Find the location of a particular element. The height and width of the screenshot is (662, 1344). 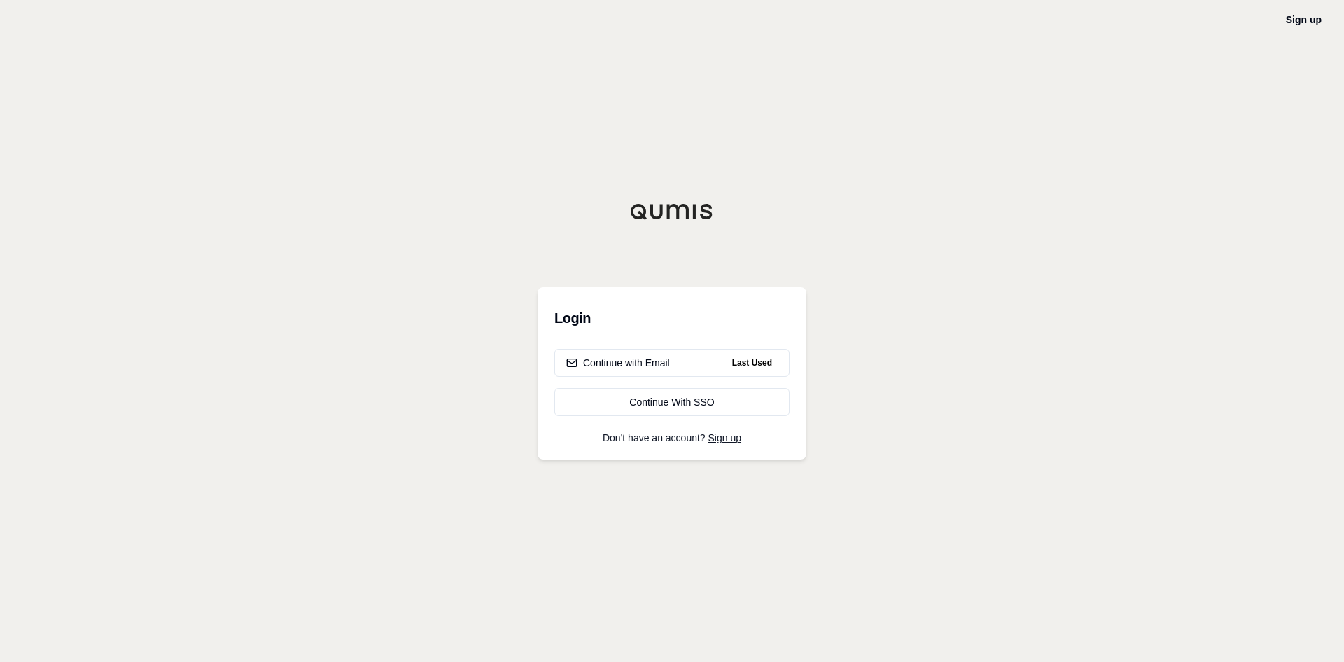

img: Qumis is located at coordinates (672, 211).